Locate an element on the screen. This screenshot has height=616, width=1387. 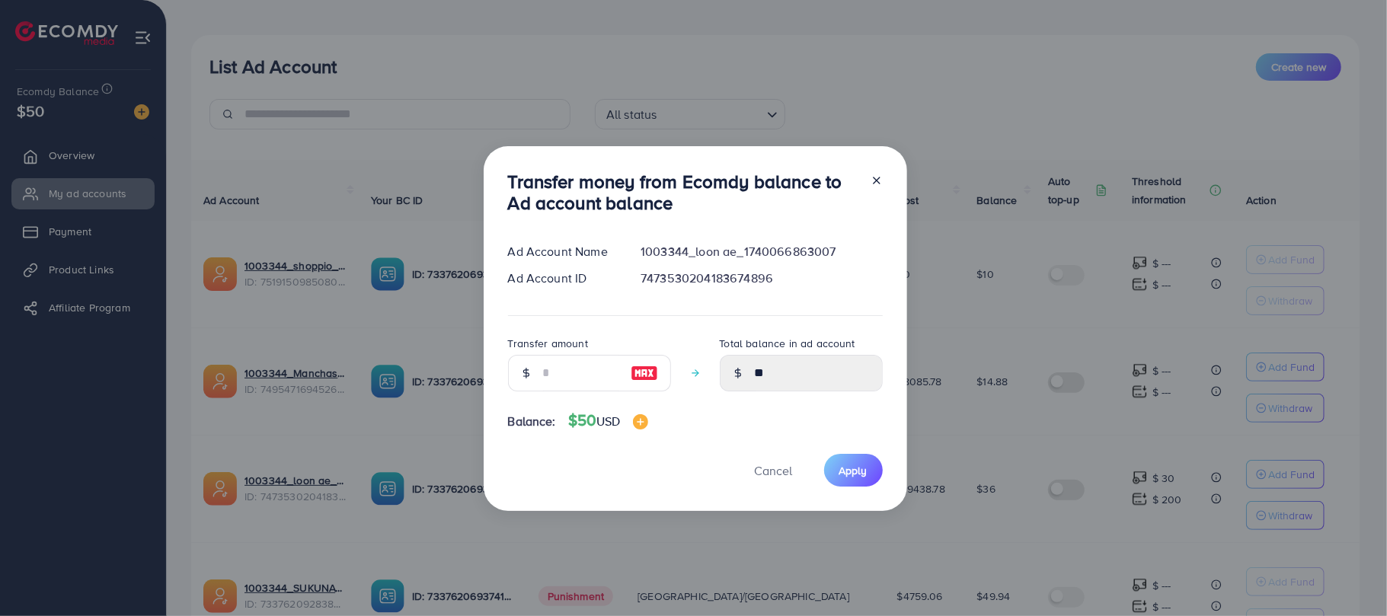
span: Balance: is located at coordinates (532, 421).